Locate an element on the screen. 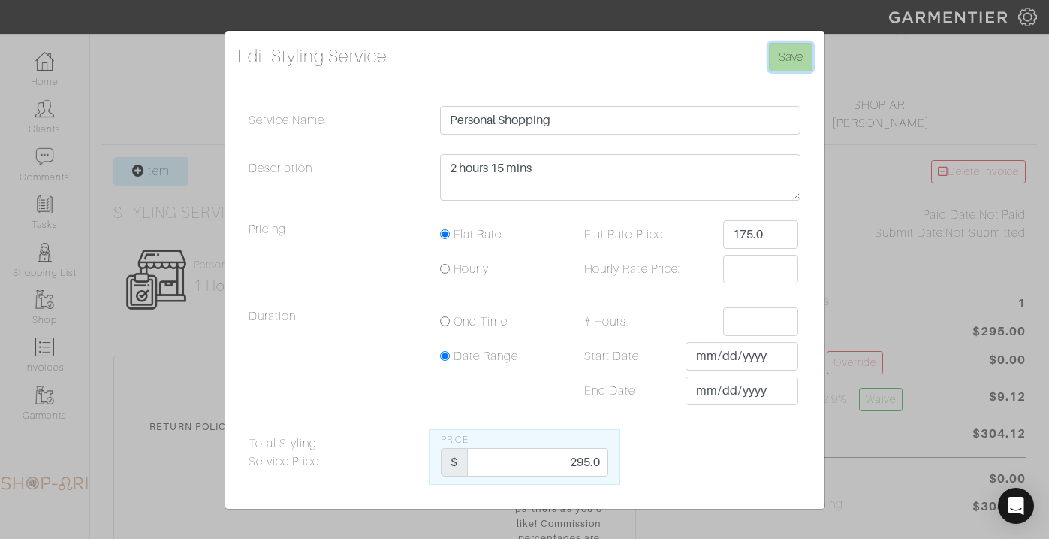  label: Hourly is located at coordinates (471, 269).